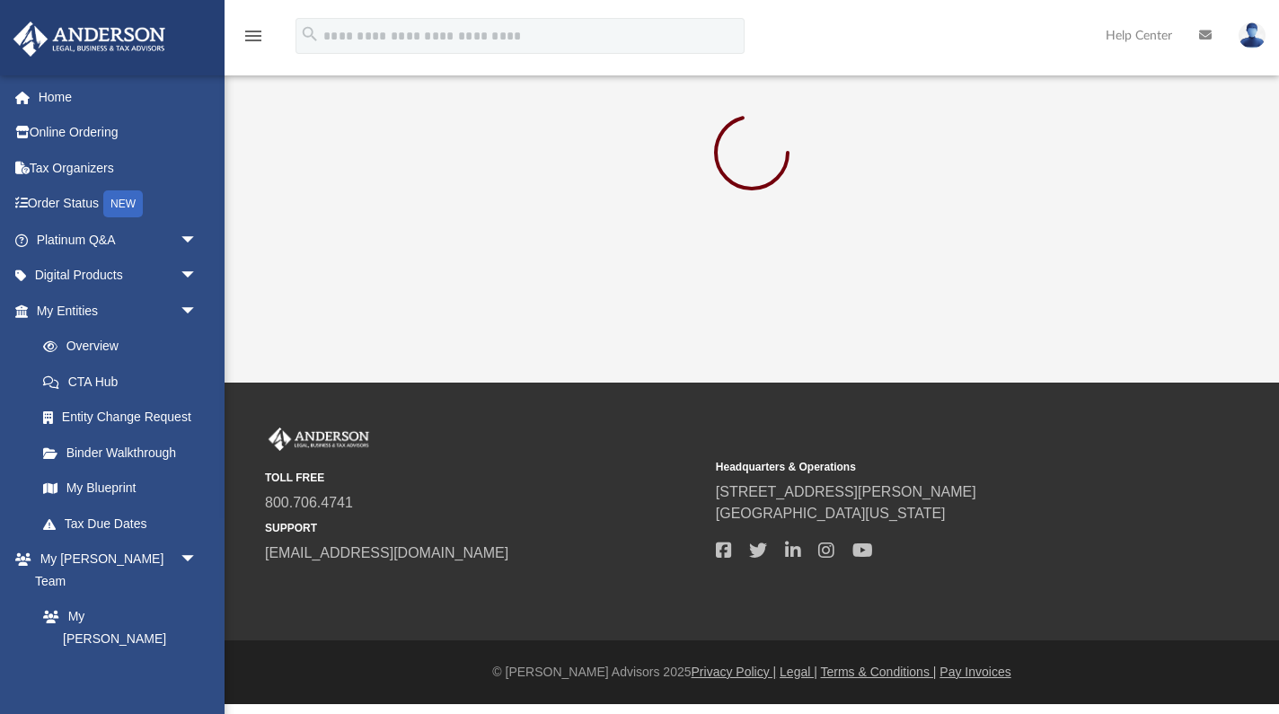  What do you see at coordinates (309, 502) in the screenshot?
I see `a: 800.706.4741` at bounding box center [309, 502].